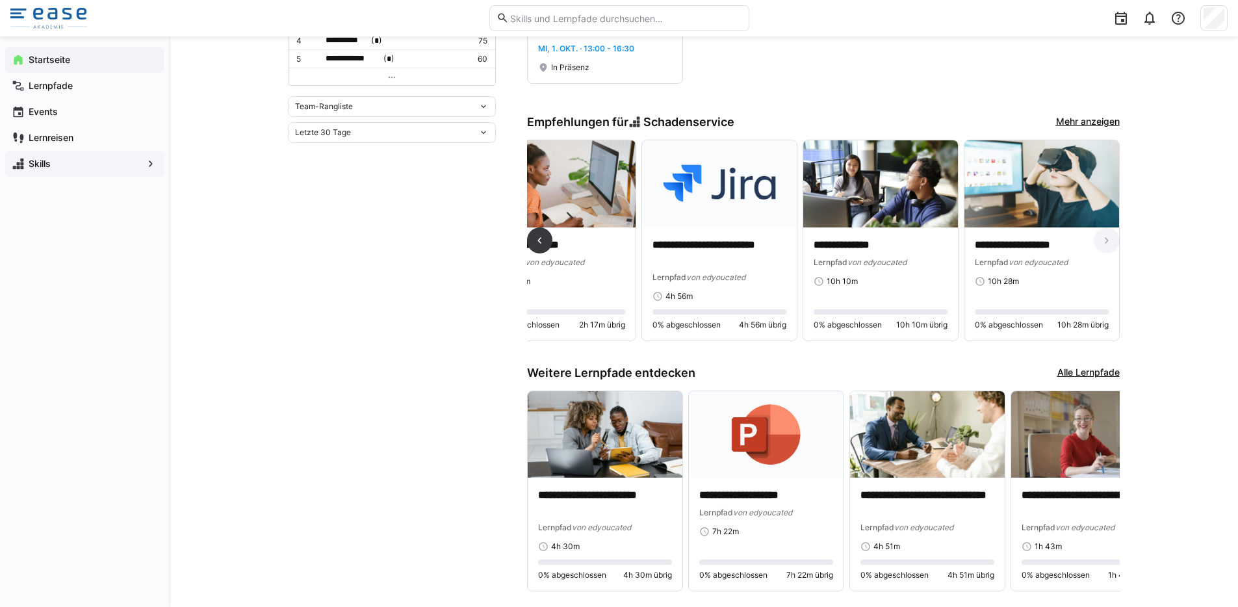 The image size is (1238, 607). I want to click on span: 4h 56m, so click(679, 296).